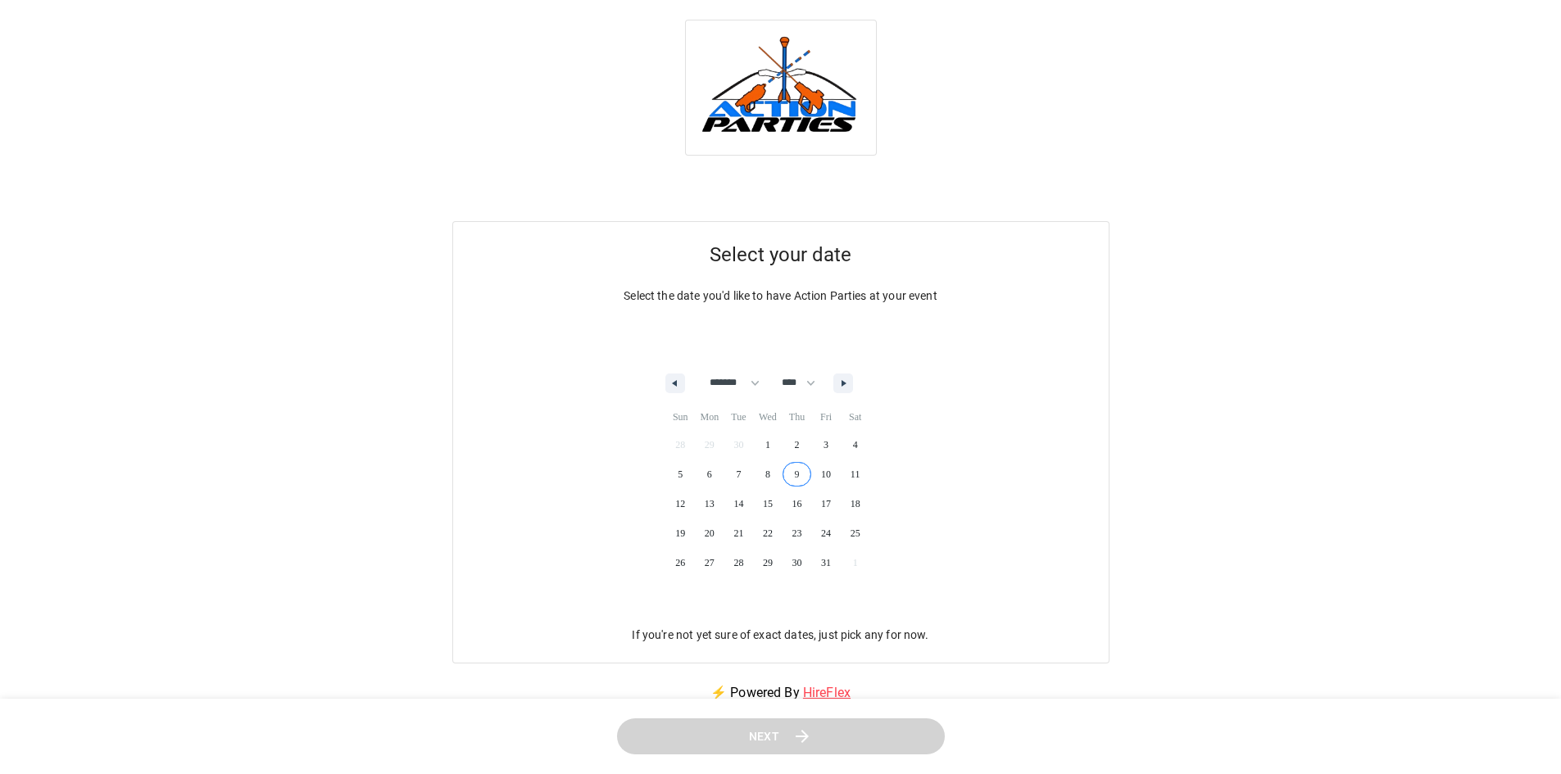 The image size is (1561, 774). Describe the element at coordinates (710, 563) in the screenshot. I see `span: 27` at that location.